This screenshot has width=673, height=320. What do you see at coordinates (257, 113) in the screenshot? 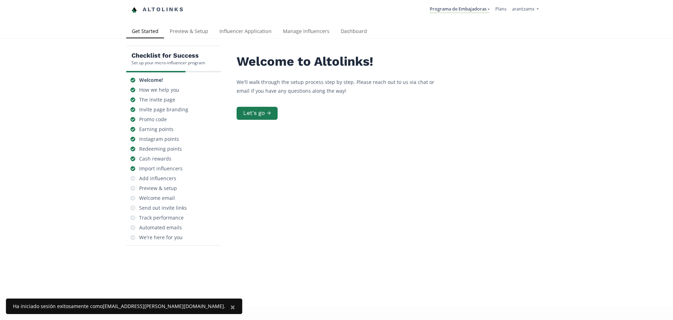
I see `button: Let's go →` at bounding box center [257, 113].